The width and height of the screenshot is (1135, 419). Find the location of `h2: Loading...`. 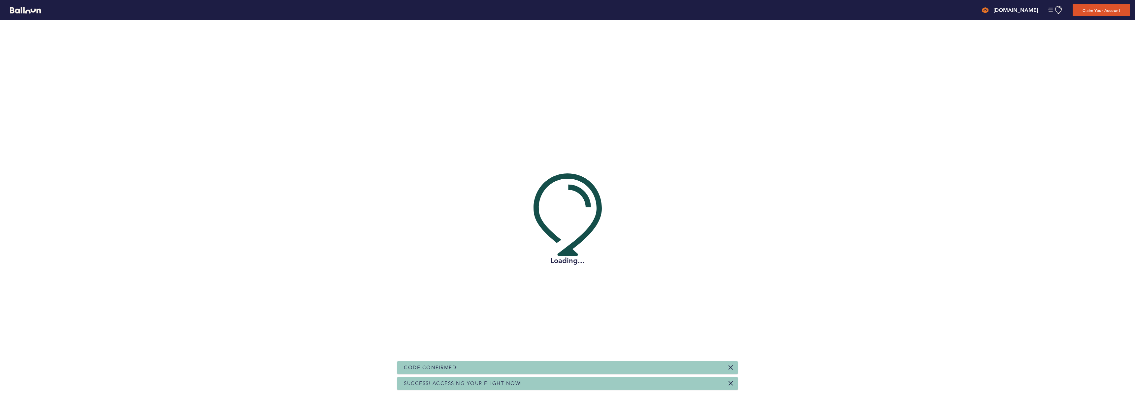

h2: Loading... is located at coordinates (568, 261).